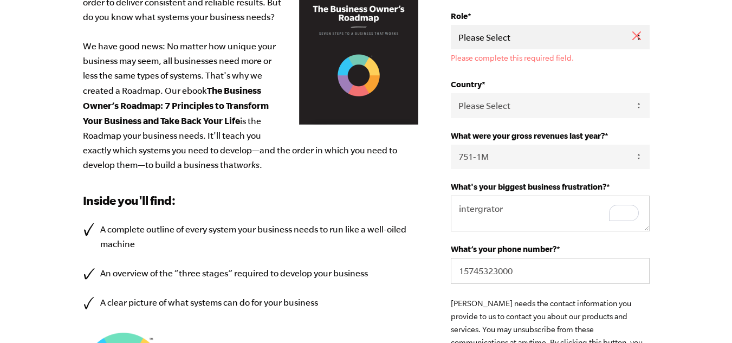 This screenshot has height=343, width=732. I want to click on span: What's your biggest business frustration?, so click(528, 186).